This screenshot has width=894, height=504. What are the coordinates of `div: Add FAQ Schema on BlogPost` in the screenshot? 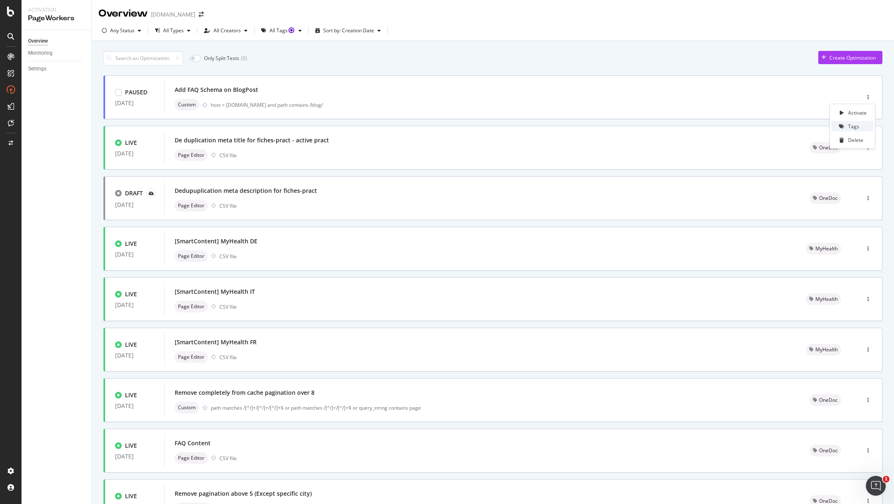 It's located at (216, 90).